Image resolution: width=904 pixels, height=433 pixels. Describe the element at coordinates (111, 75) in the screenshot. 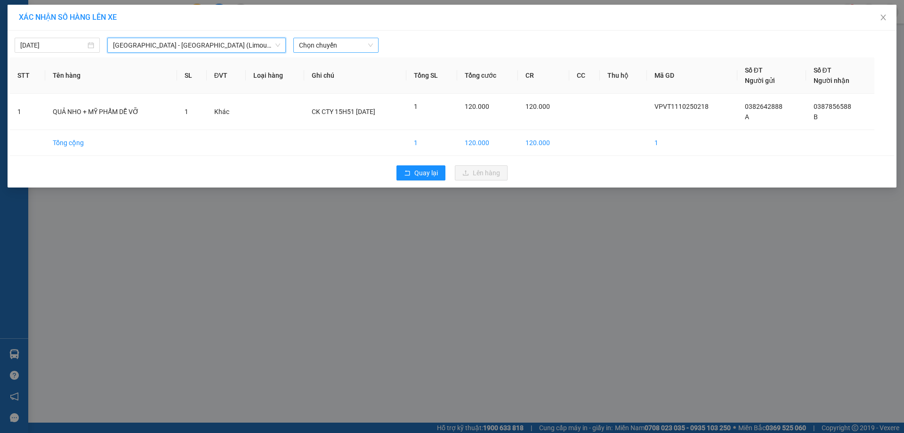

I see `th: Tên hàng` at that location.